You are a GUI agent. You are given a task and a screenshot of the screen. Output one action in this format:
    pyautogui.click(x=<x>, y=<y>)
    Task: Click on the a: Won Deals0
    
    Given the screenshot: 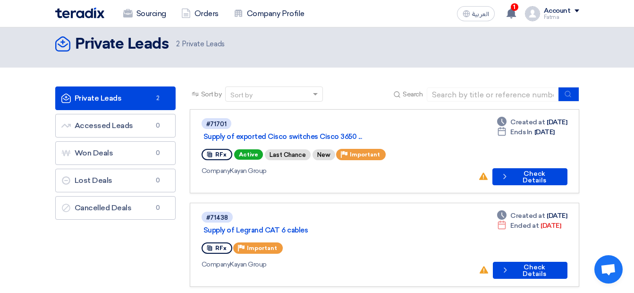 What is the action you would take?
    pyautogui.click(x=115, y=153)
    